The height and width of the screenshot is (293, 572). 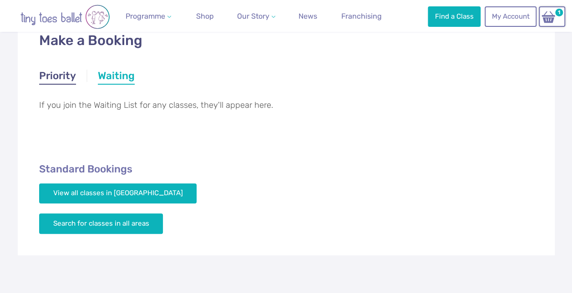 What do you see at coordinates (510, 16) in the screenshot?
I see `a: My Account` at bounding box center [510, 16].